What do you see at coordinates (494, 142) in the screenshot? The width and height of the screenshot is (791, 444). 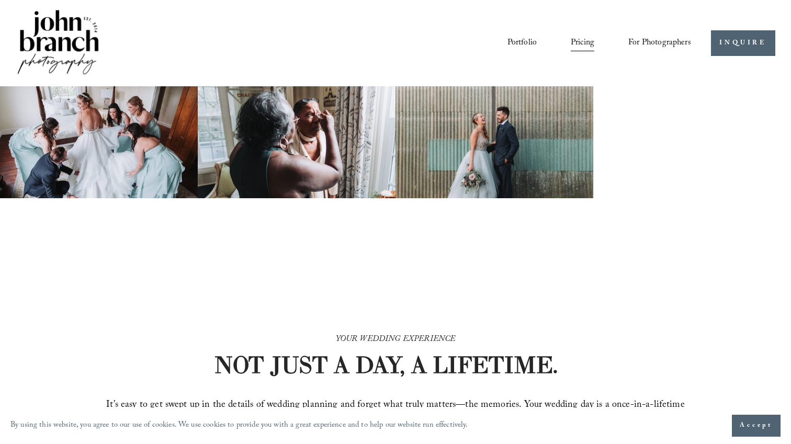 I see `img: A bride and groom standing together, laughing, with the bride holding a bouquet in front of a cor...` at bounding box center [494, 142].